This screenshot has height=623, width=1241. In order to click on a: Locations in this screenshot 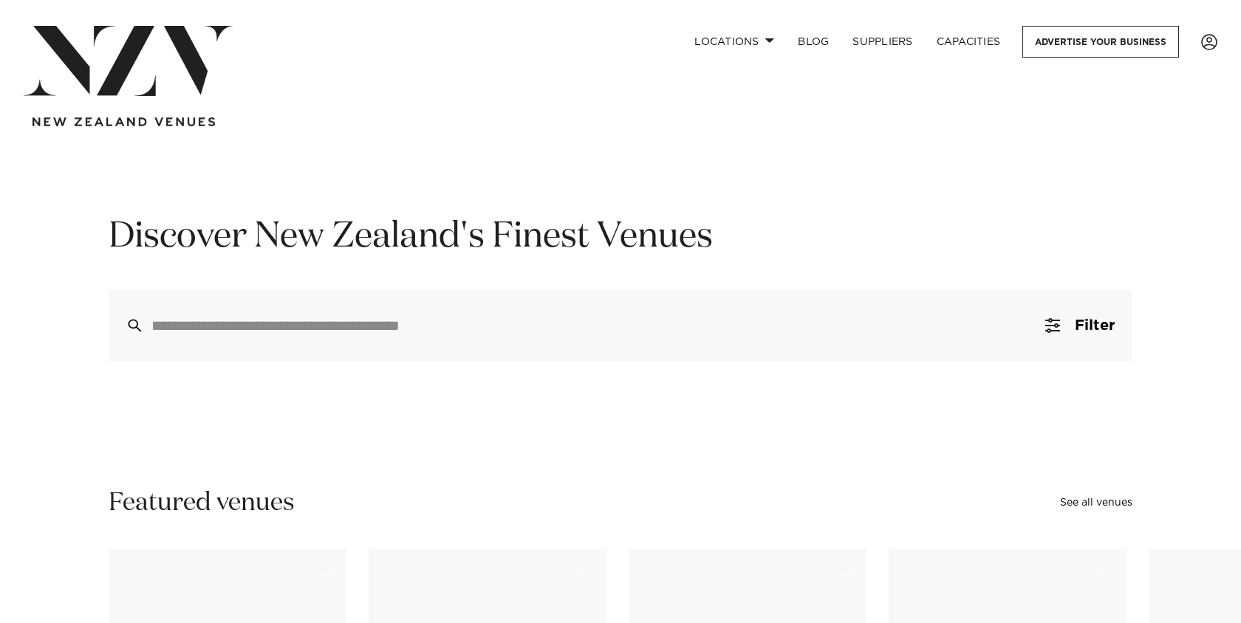, I will do `click(734, 41)`.